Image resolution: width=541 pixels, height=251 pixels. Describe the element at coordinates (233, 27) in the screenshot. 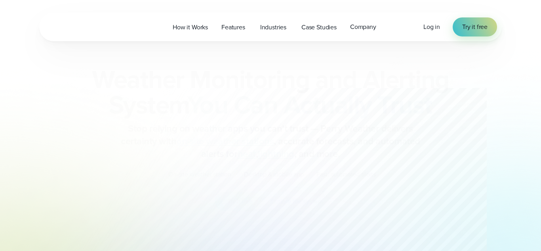

I see `span: Features` at that location.